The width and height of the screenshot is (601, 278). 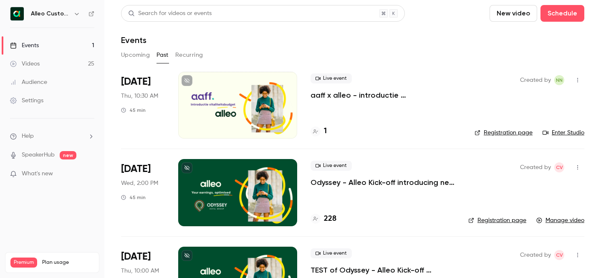 I want to click on a: Manage video, so click(x=560, y=220).